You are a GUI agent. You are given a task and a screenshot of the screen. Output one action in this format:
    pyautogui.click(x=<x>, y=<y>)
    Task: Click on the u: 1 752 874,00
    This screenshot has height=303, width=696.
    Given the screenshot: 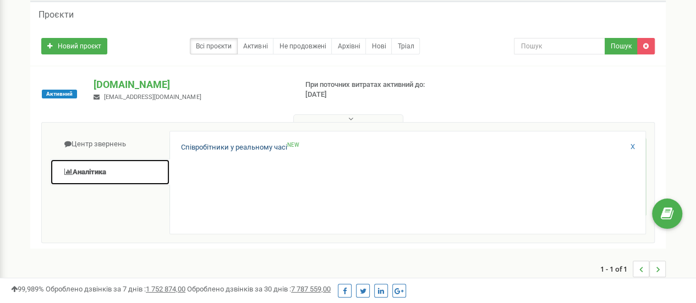 What is the action you would take?
    pyautogui.click(x=166, y=289)
    